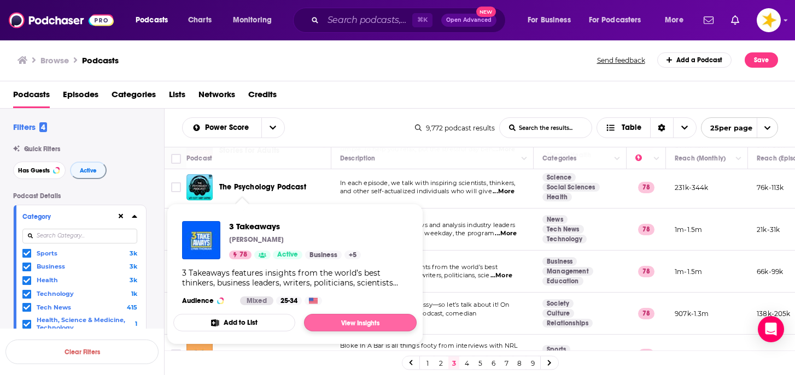 The image size is (795, 375). I want to click on button: Active, so click(88, 170).